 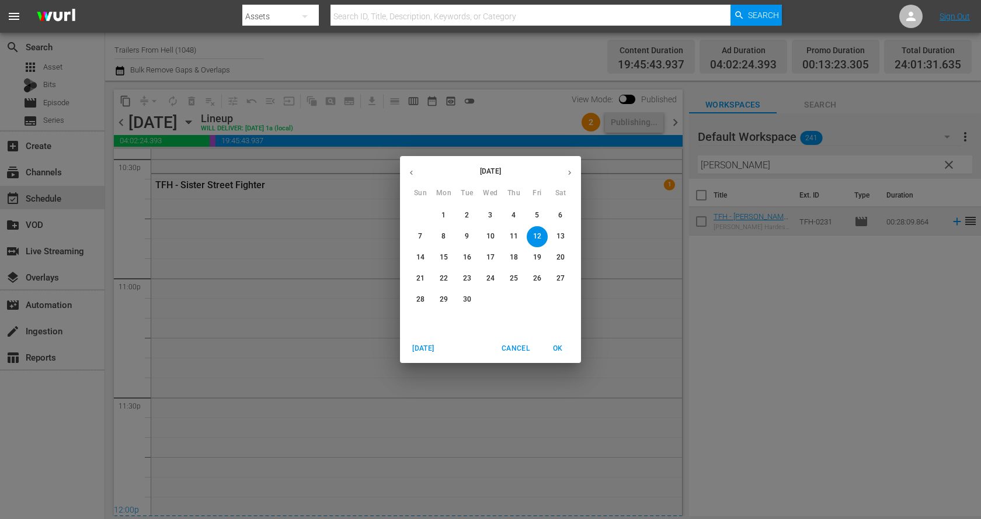 What do you see at coordinates (491, 216) in the screenshot?
I see `button: 3` at bounding box center [491, 216].